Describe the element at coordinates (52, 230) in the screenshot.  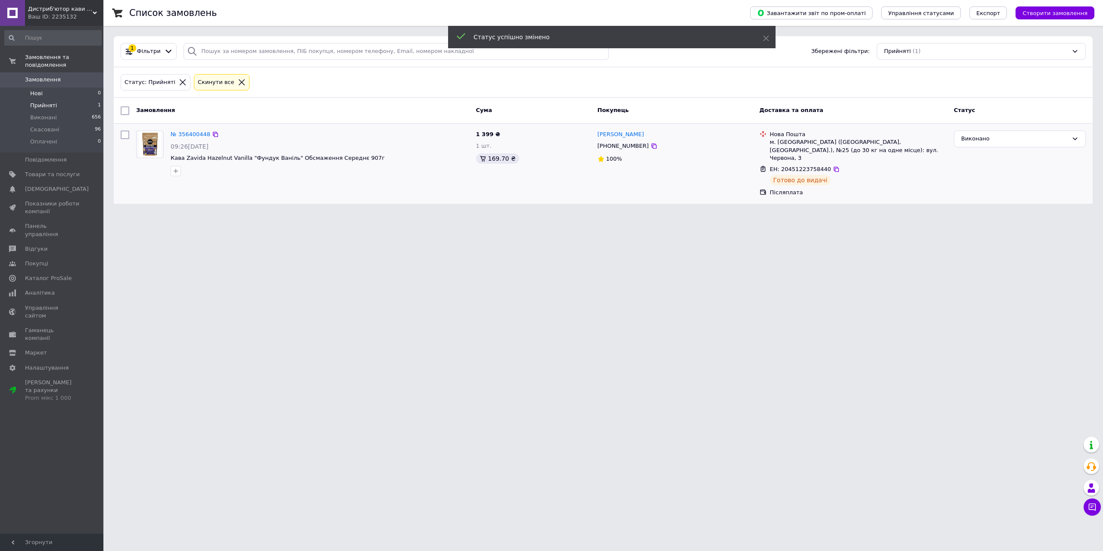
I see `span: Панель управління` at that location.